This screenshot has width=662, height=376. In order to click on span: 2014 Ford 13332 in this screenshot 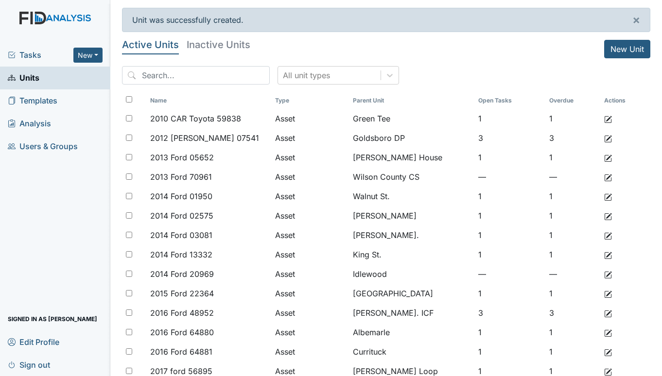, I will do `click(181, 255)`.